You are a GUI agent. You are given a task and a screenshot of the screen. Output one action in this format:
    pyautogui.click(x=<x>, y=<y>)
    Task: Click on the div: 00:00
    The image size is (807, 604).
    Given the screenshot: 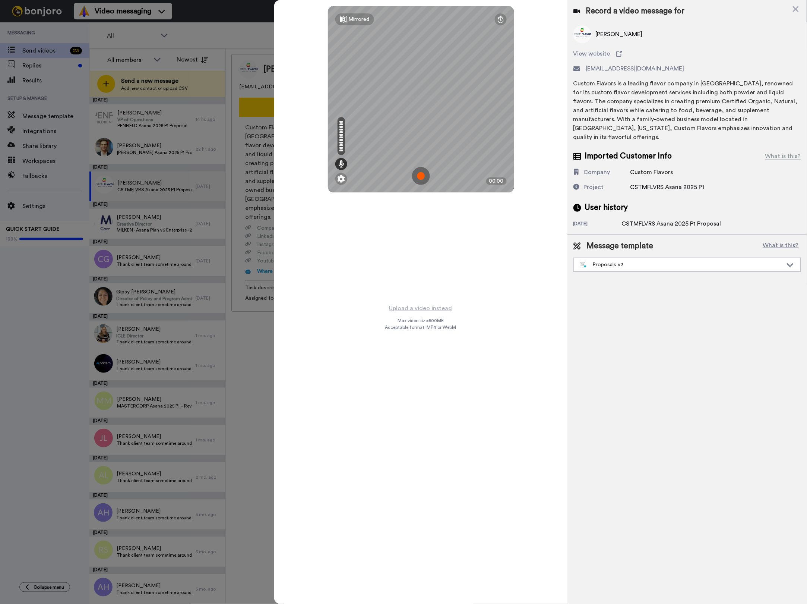 What is the action you would take?
    pyautogui.click(x=496, y=181)
    